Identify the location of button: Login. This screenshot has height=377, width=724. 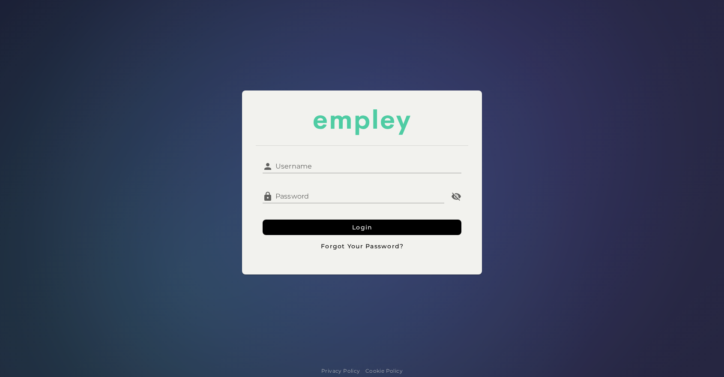
(362, 227).